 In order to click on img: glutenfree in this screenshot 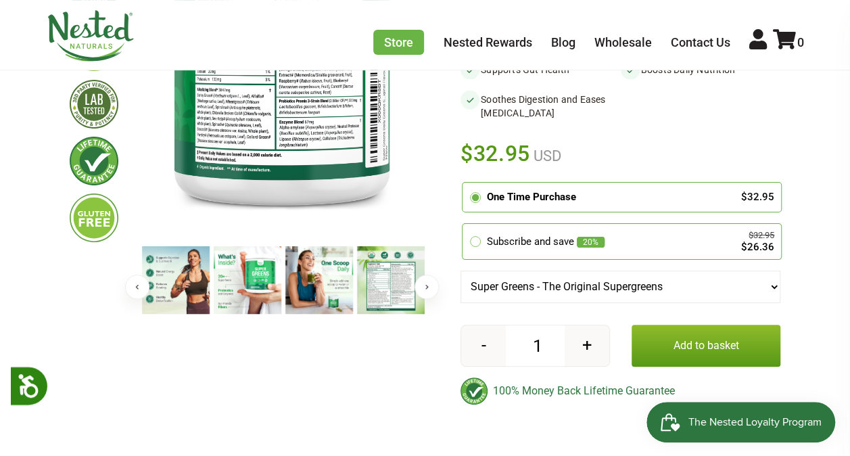, I will do `click(94, 218)`.